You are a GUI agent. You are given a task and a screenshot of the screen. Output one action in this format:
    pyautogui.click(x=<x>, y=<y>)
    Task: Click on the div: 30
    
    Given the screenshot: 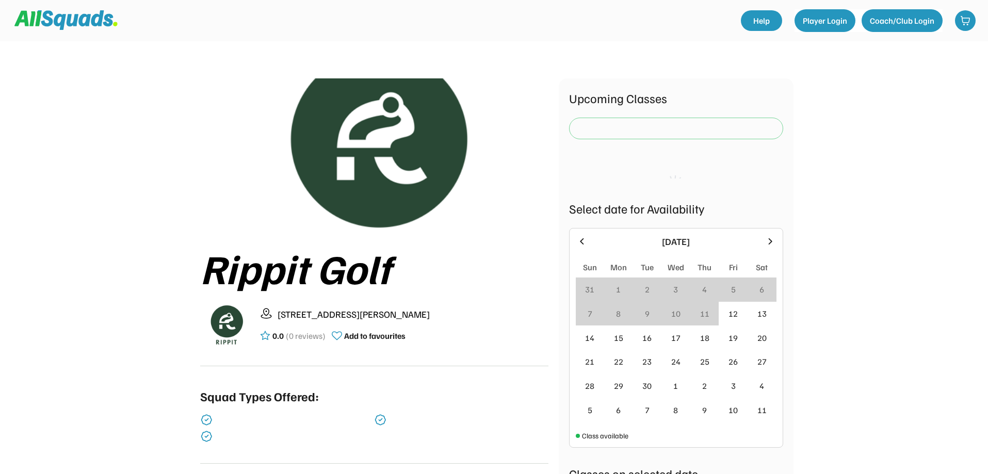 What is the action you would take?
    pyautogui.click(x=647, y=386)
    